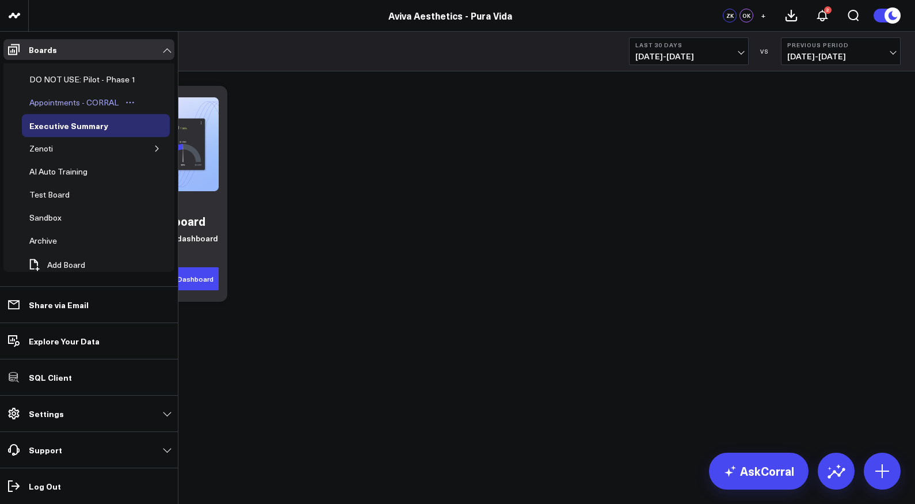 The image size is (915, 504). I want to click on a: AskCorral, so click(759, 471).